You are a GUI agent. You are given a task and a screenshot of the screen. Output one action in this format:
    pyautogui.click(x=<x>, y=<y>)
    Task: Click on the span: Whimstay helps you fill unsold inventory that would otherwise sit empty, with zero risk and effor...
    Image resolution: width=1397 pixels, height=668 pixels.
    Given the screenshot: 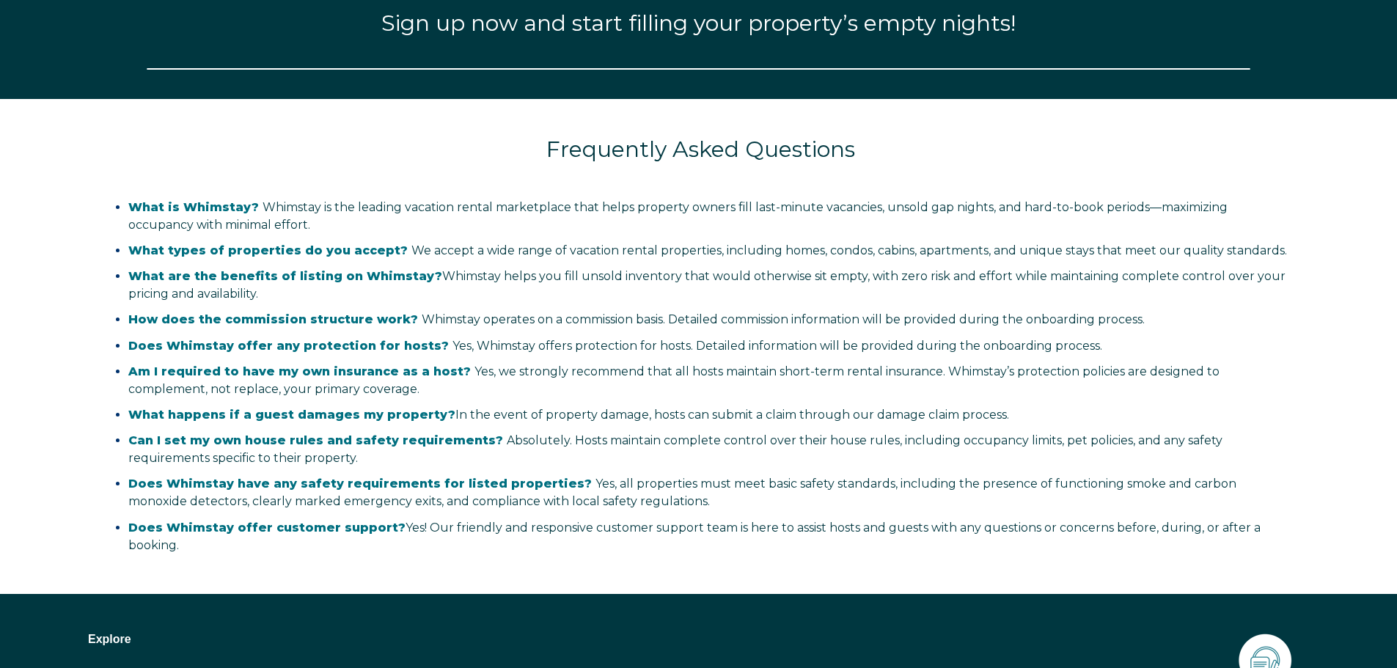 What is the action you would take?
    pyautogui.click(x=707, y=284)
    